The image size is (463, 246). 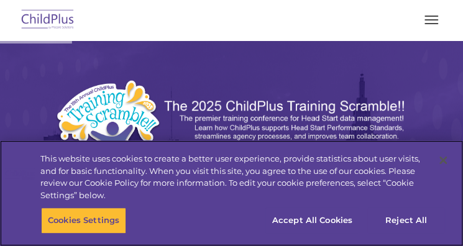 What do you see at coordinates (48, 20) in the screenshot?
I see `img: ChildPlus by Procare Solutions` at bounding box center [48, 20].